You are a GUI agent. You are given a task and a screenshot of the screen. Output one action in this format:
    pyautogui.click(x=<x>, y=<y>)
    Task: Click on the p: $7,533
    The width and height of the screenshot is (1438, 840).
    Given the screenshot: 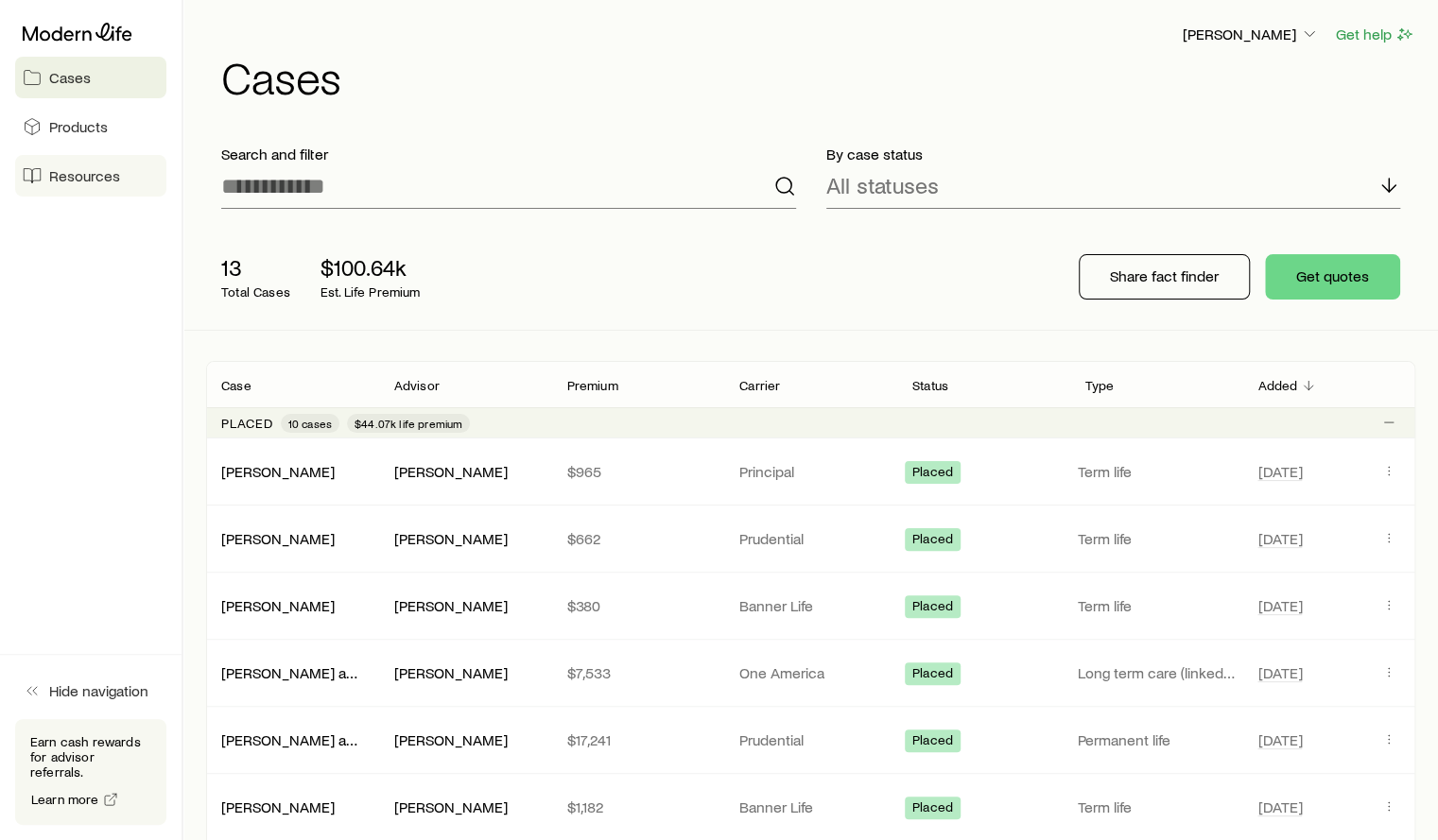 What is the action you would take?
    pyautogui.click(x=637, y=673)
    